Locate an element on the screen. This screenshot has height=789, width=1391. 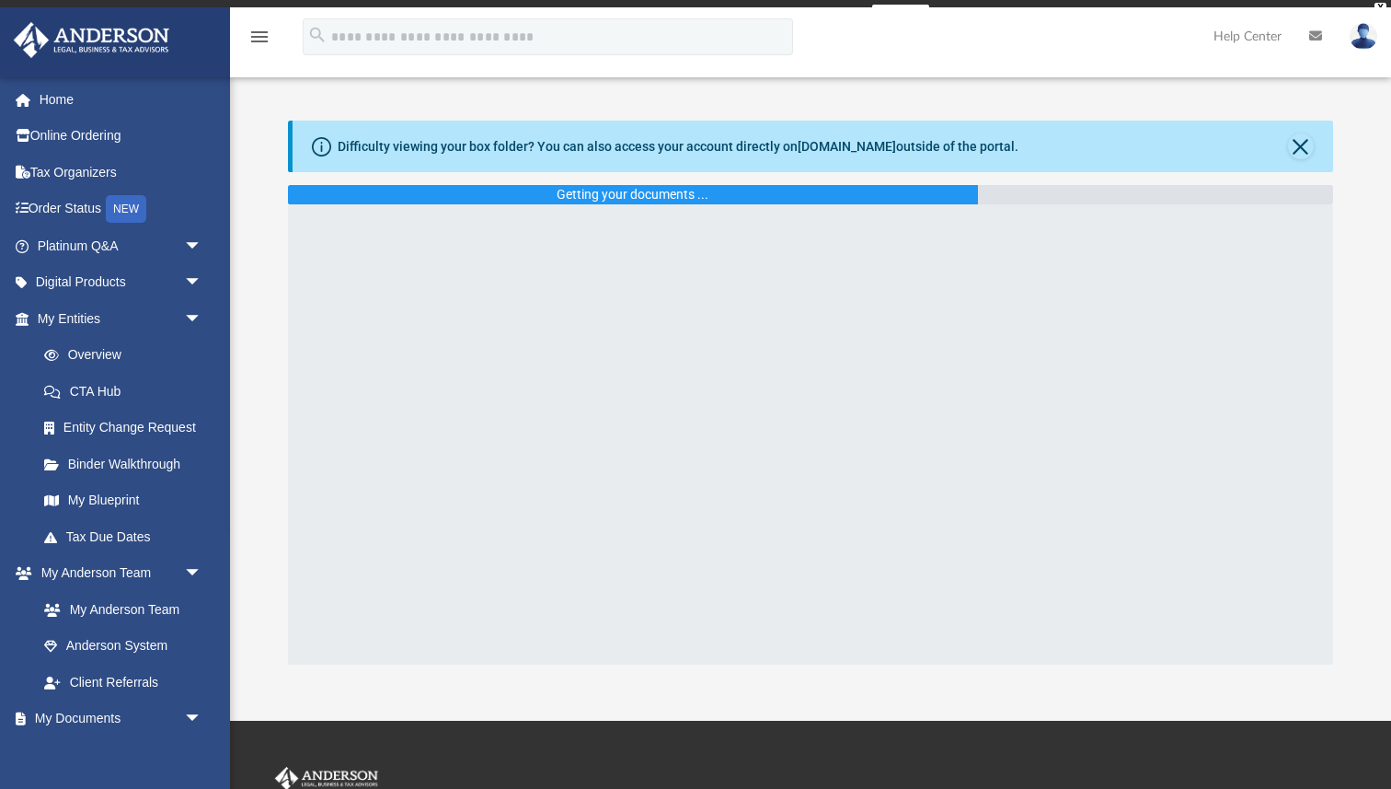
a: Entity Change Request is located at coordinates (128, 428).